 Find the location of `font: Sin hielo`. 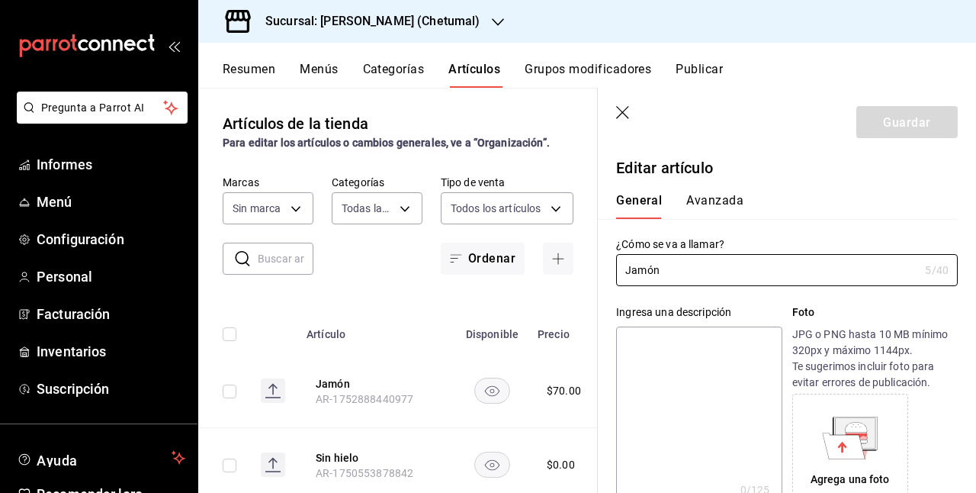

font: Sin hielo is located at coordinates (337, 458).